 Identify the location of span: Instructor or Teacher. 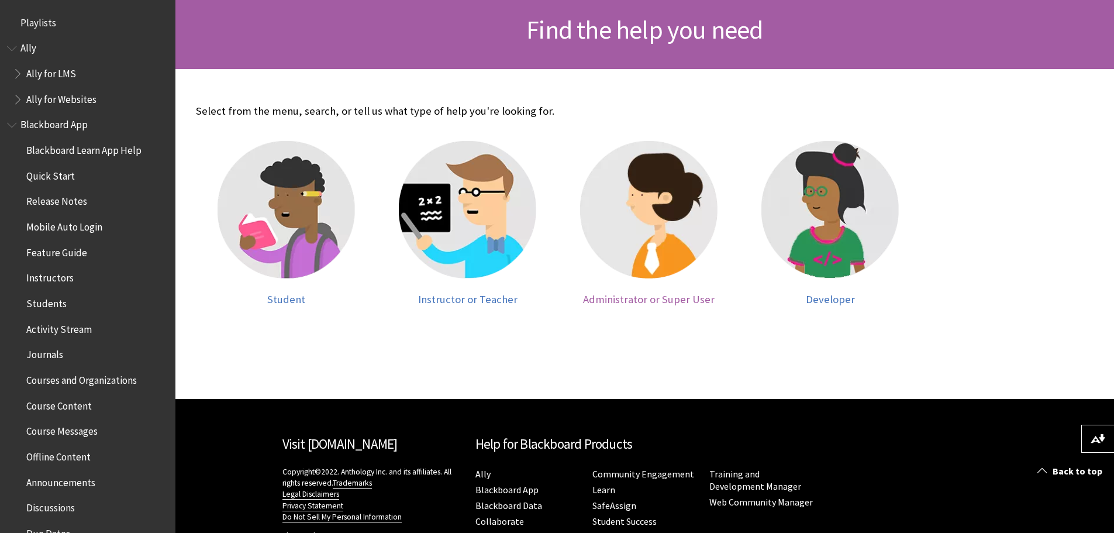
(468, 299).